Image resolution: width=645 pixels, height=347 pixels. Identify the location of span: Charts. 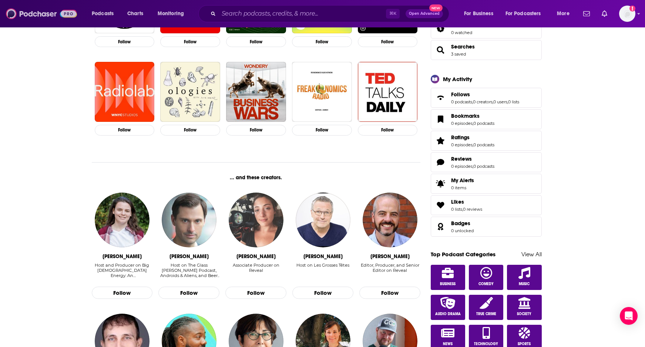
(135, 14).